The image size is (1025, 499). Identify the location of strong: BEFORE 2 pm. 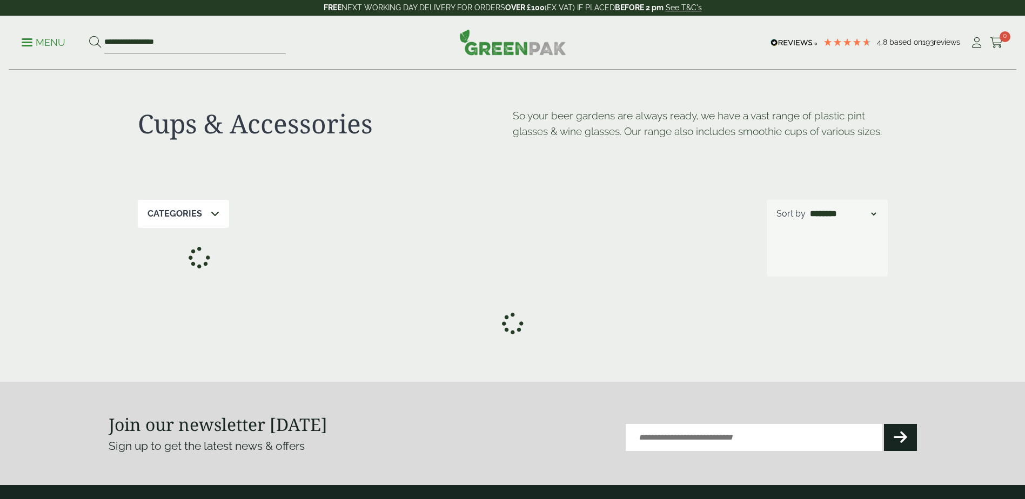
(639, 8).